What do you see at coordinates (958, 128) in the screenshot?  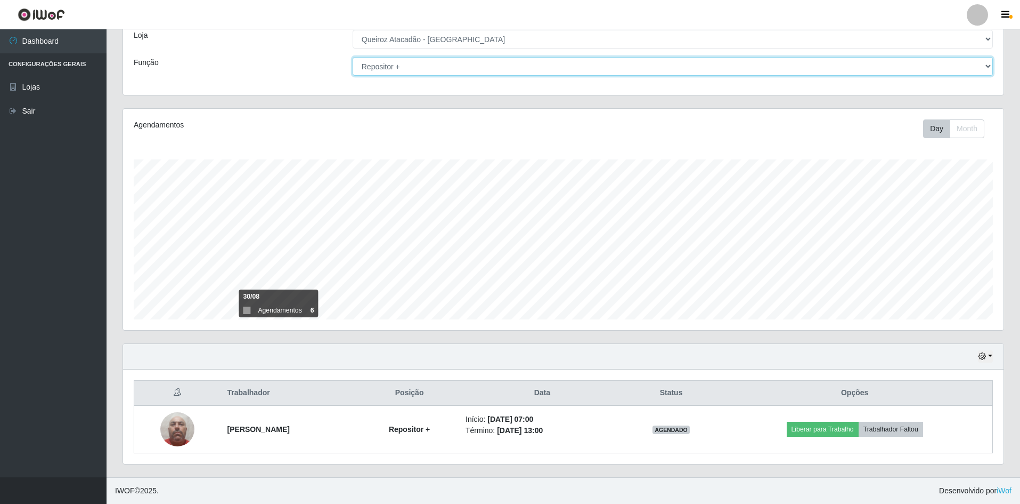 I see `div: Toolbar with button groups` at bounding box center [958, 128].